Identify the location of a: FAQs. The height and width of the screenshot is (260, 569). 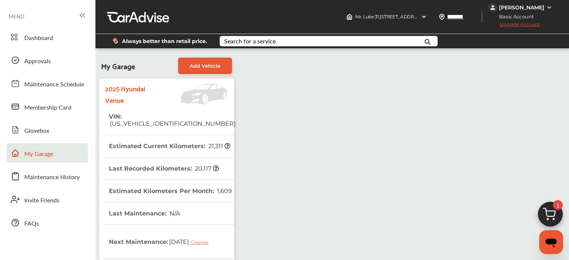
(47, 223).